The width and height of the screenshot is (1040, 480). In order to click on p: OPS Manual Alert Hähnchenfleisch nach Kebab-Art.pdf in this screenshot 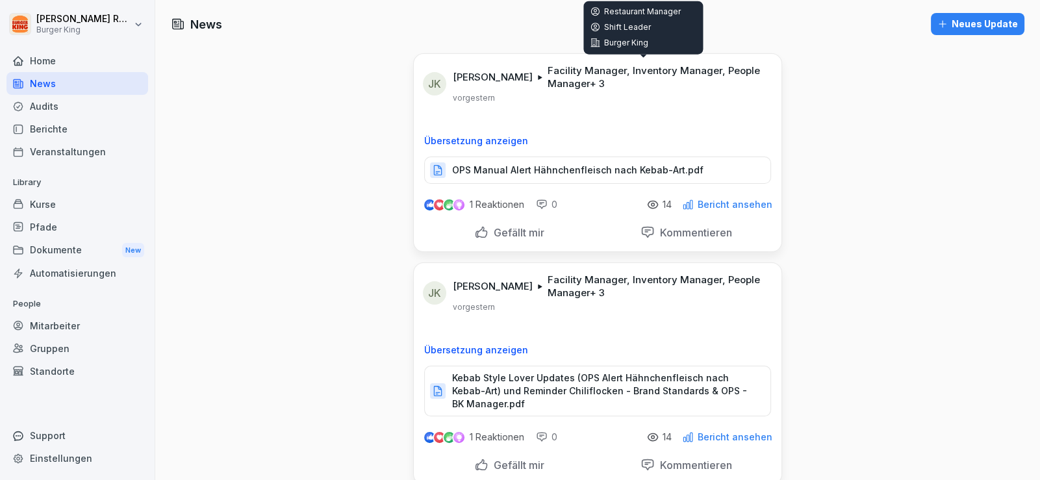, I will do `click(577, 170)`.